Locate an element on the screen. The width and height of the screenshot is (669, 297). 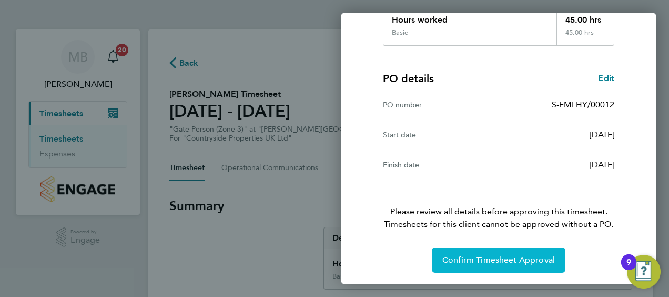
div: Finish date is located at coordinates (441, 165).